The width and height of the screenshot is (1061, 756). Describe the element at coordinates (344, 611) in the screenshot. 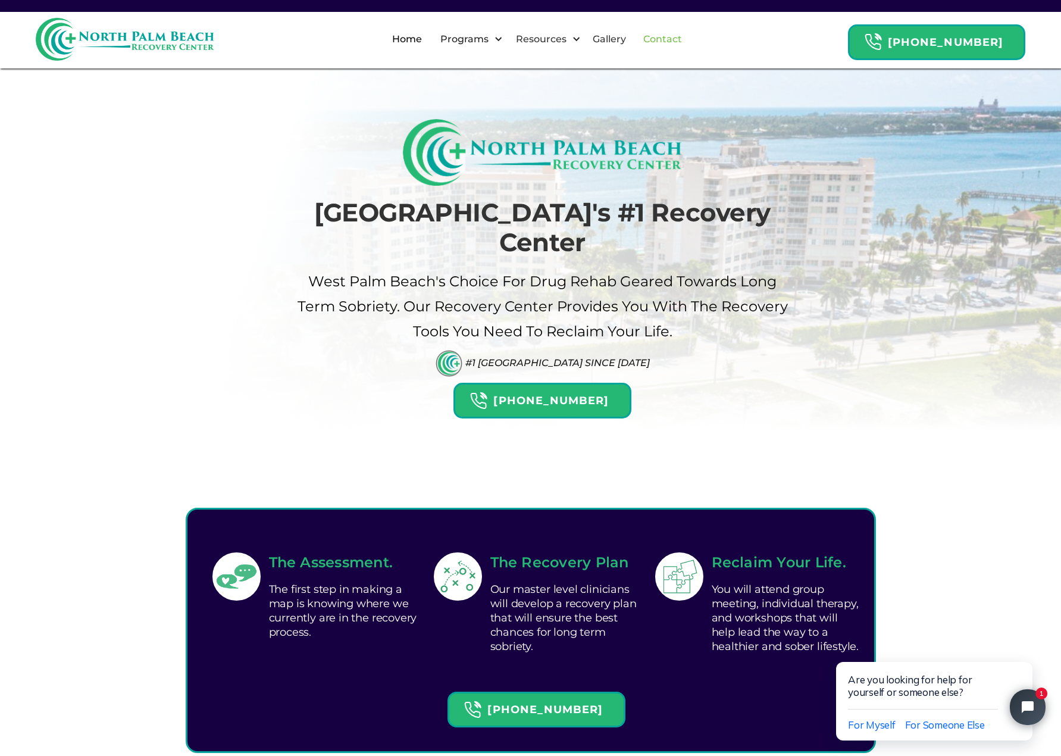

I see `div: The first step in making a map is knowing where we currently are in the recovery process.` at that location.